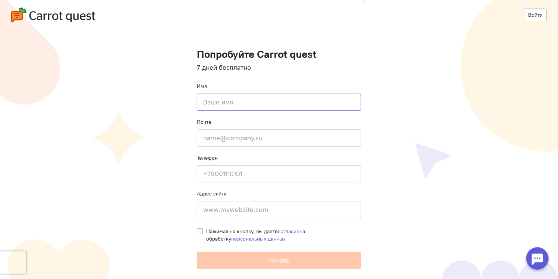 The image size is (558, 279). I want to click on span: Нажимая на кнопку, вы даете на обработку, so click(255, 235).